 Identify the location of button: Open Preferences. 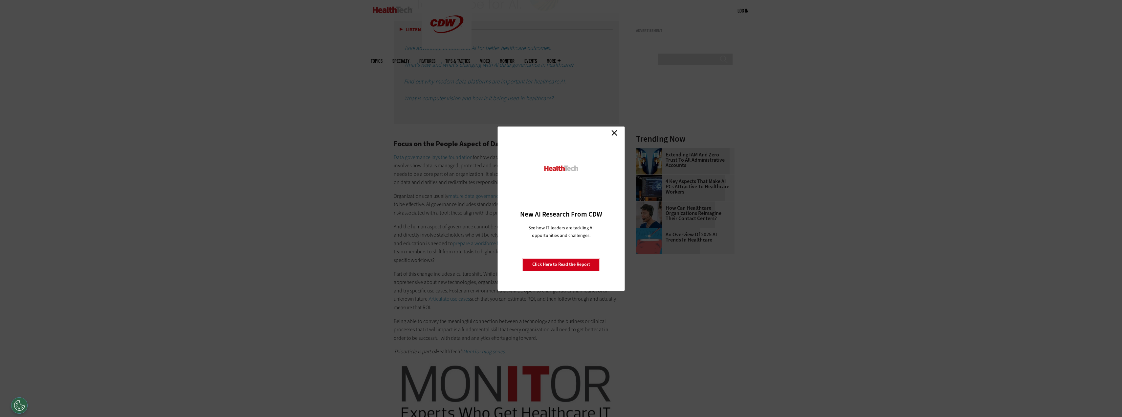
(19, 405).